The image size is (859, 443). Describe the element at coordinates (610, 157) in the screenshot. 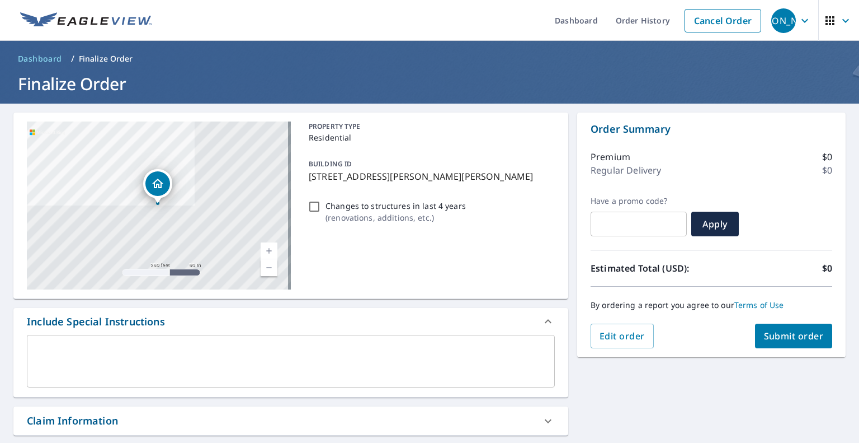

I see `p: Premium` at that location.